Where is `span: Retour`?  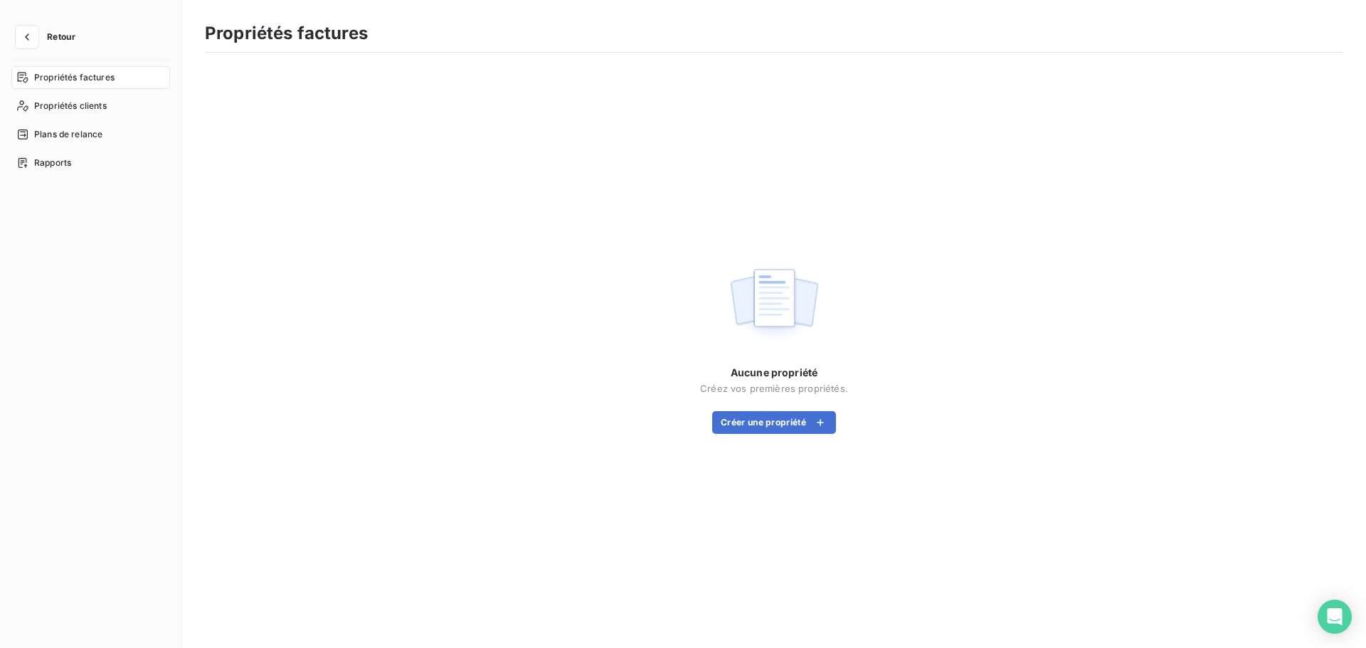
span: Retour is located at coordinates (61, 37).